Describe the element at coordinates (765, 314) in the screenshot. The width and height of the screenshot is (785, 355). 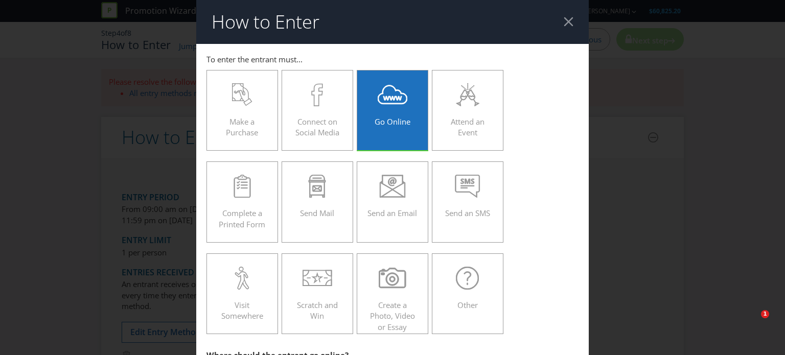
I see `span: 1` at that location.